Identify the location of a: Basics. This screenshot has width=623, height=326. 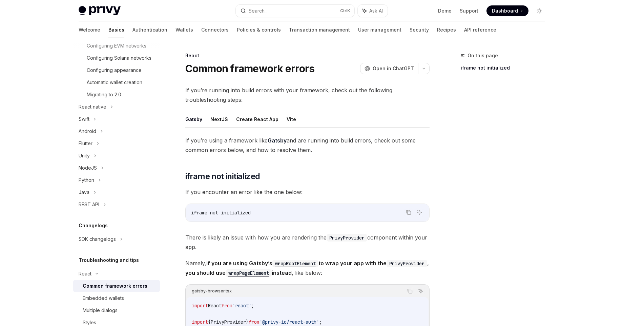
(116, 30).